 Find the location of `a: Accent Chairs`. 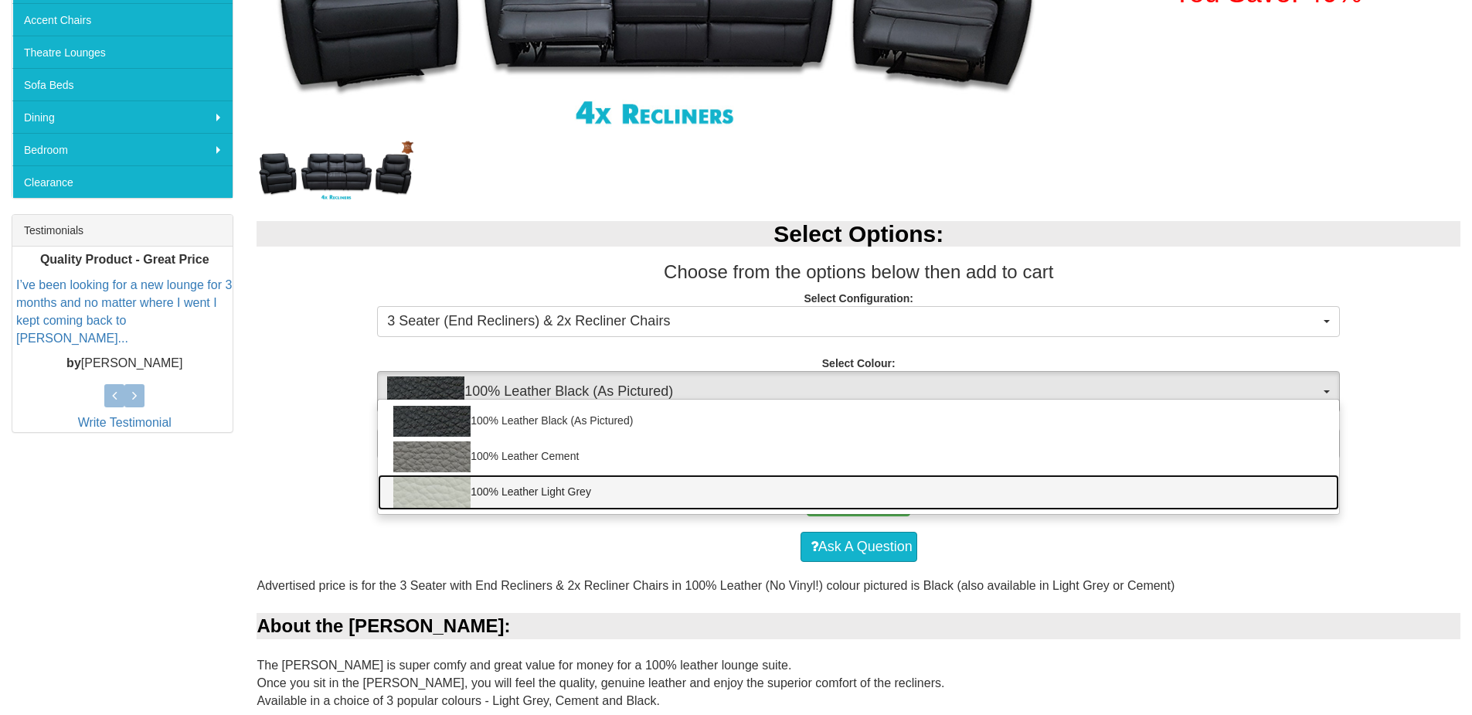

a: Accent Chairs is located at coordinates (122, 19).